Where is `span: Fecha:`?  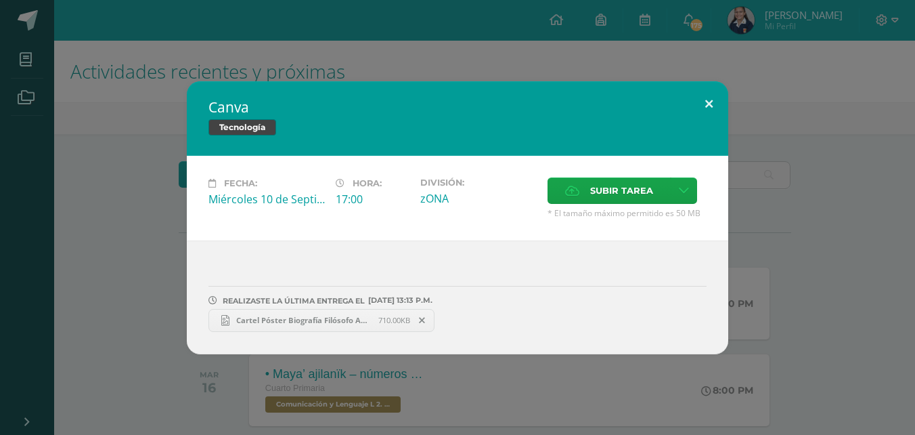
span: Fecha: is located at coordinates (240, 183).